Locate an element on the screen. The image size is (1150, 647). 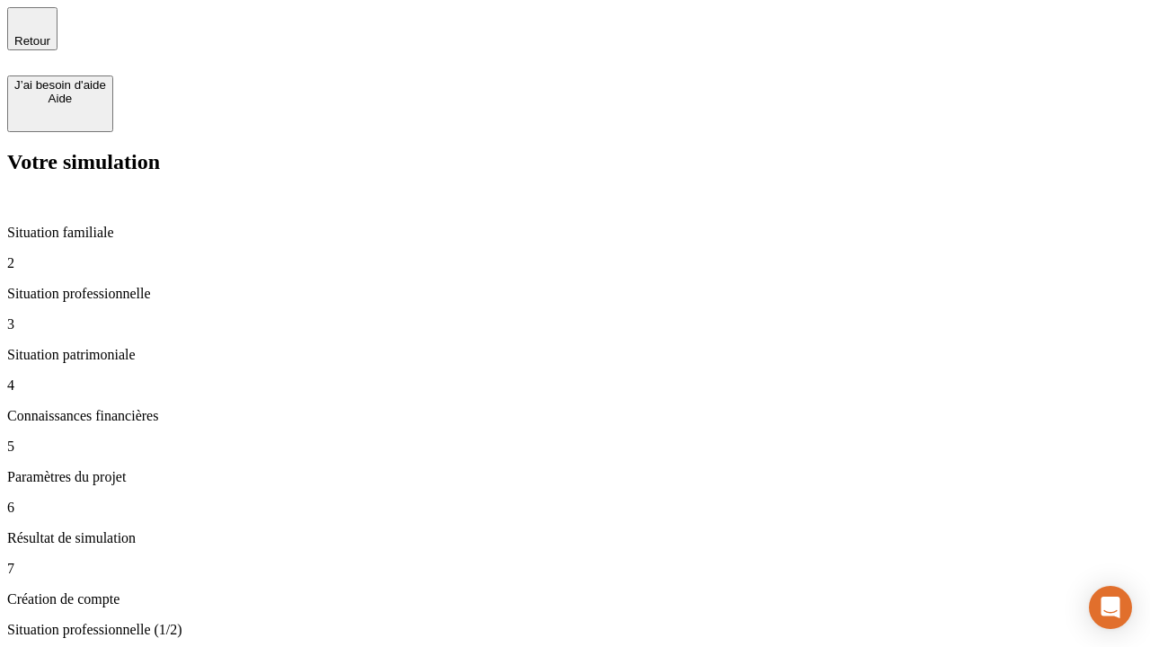
p: 7 is located at coordinates (575, 568).